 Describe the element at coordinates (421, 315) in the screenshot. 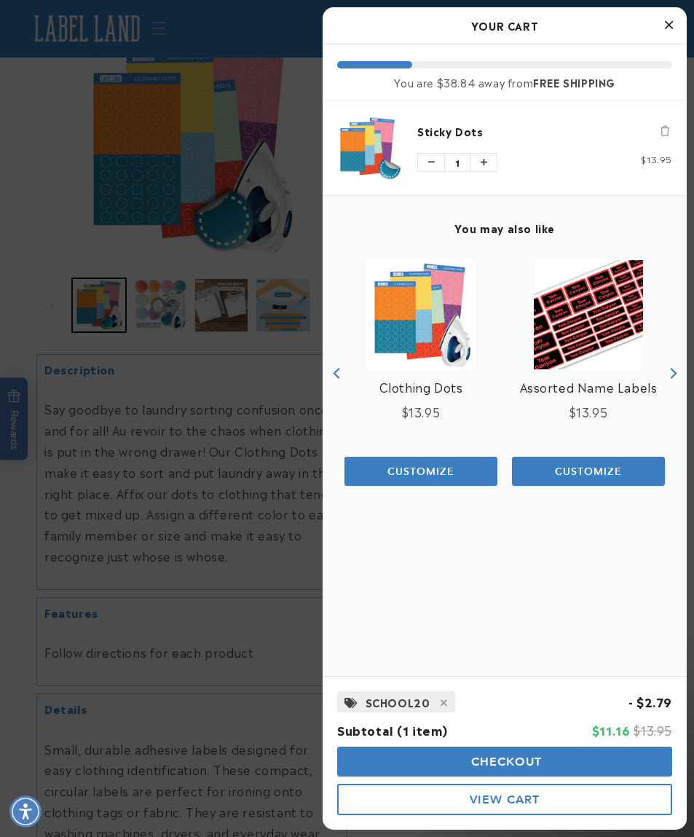

I see `img: View Clothing Dots` at that location.